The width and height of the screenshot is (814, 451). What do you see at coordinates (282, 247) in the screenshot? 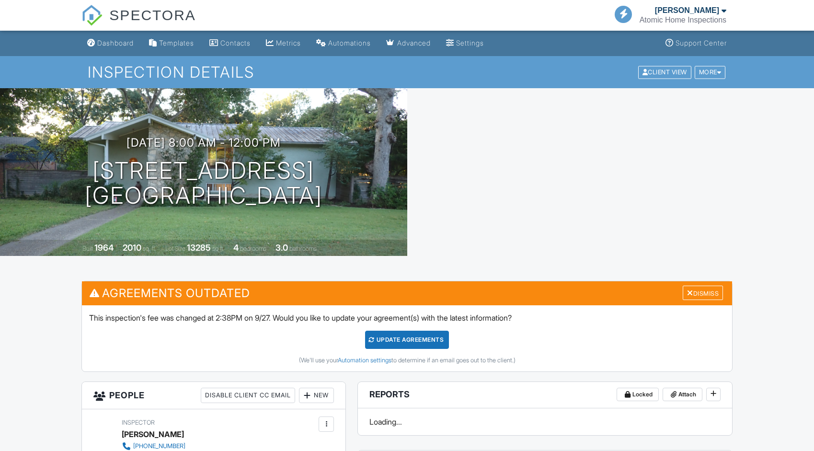
I see `div: 3.0` at bounding box center [282, 247].